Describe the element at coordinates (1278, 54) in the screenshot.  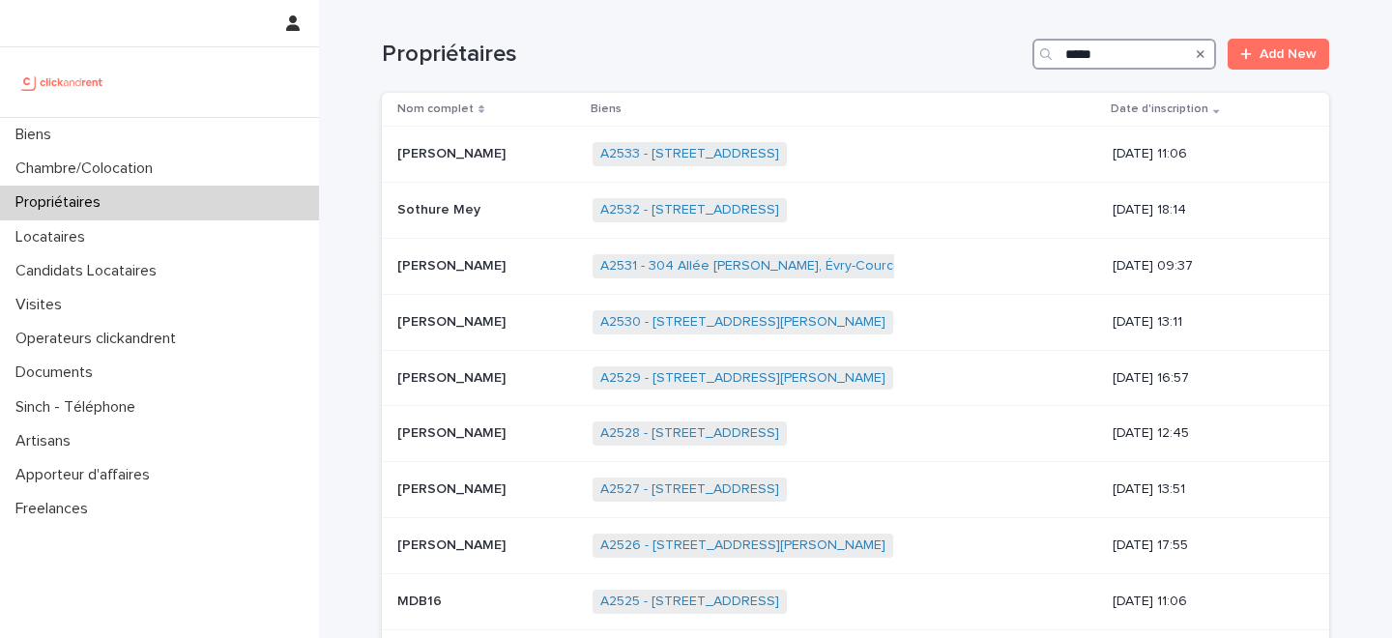
I see `a: Add New` at that location.